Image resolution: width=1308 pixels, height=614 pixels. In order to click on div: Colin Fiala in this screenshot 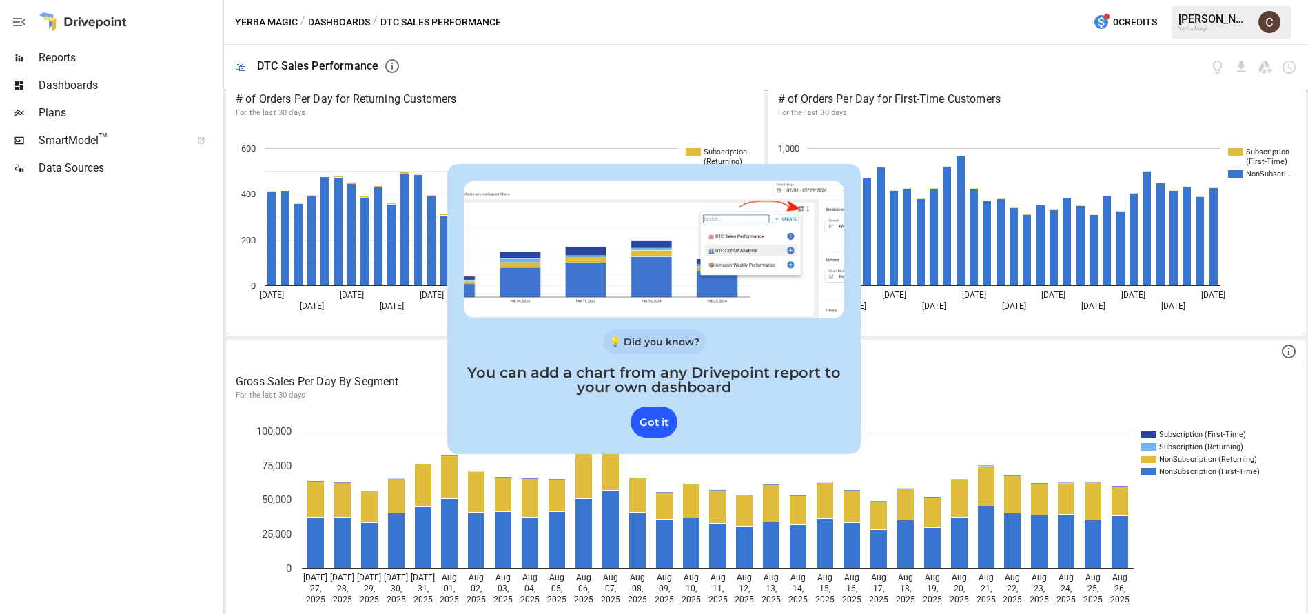, I will do `click(1270, 22)`.